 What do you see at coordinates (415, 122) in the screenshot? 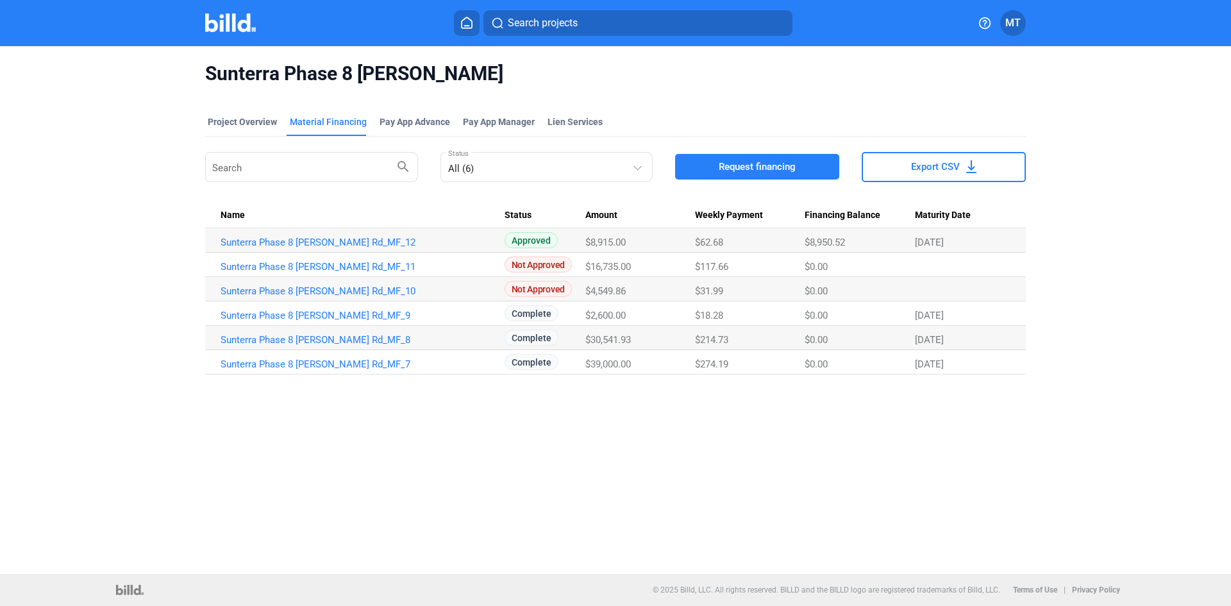
I see `div: Pay App Advance` at bounding box center [415, 122].